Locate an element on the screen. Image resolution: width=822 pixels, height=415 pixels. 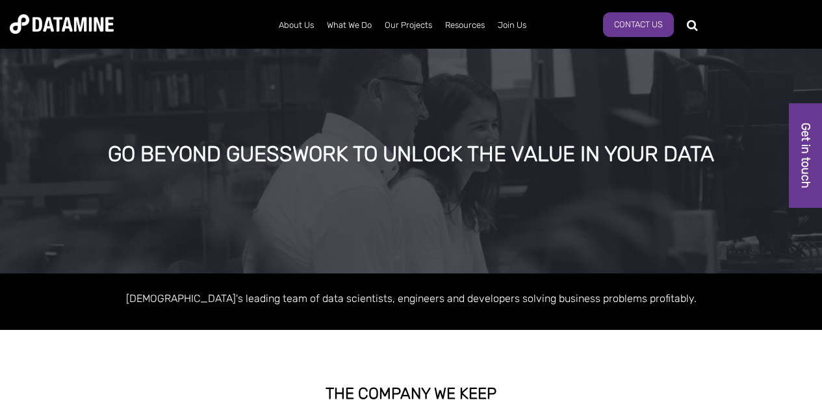
a: Contact Us is located at coordinates (638, 25).